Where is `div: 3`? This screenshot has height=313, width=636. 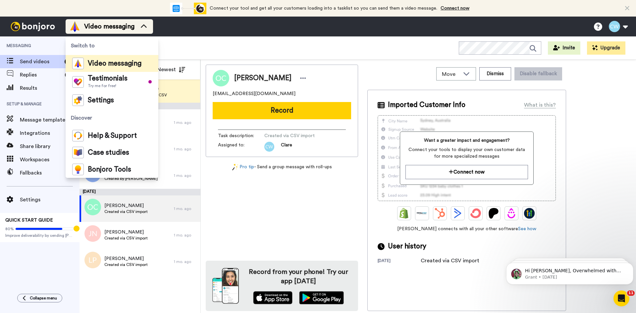
div: 3 is located at coordinates (69, 75).